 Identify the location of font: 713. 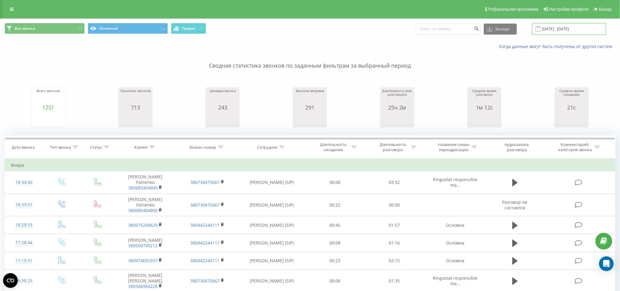
(135, 107).